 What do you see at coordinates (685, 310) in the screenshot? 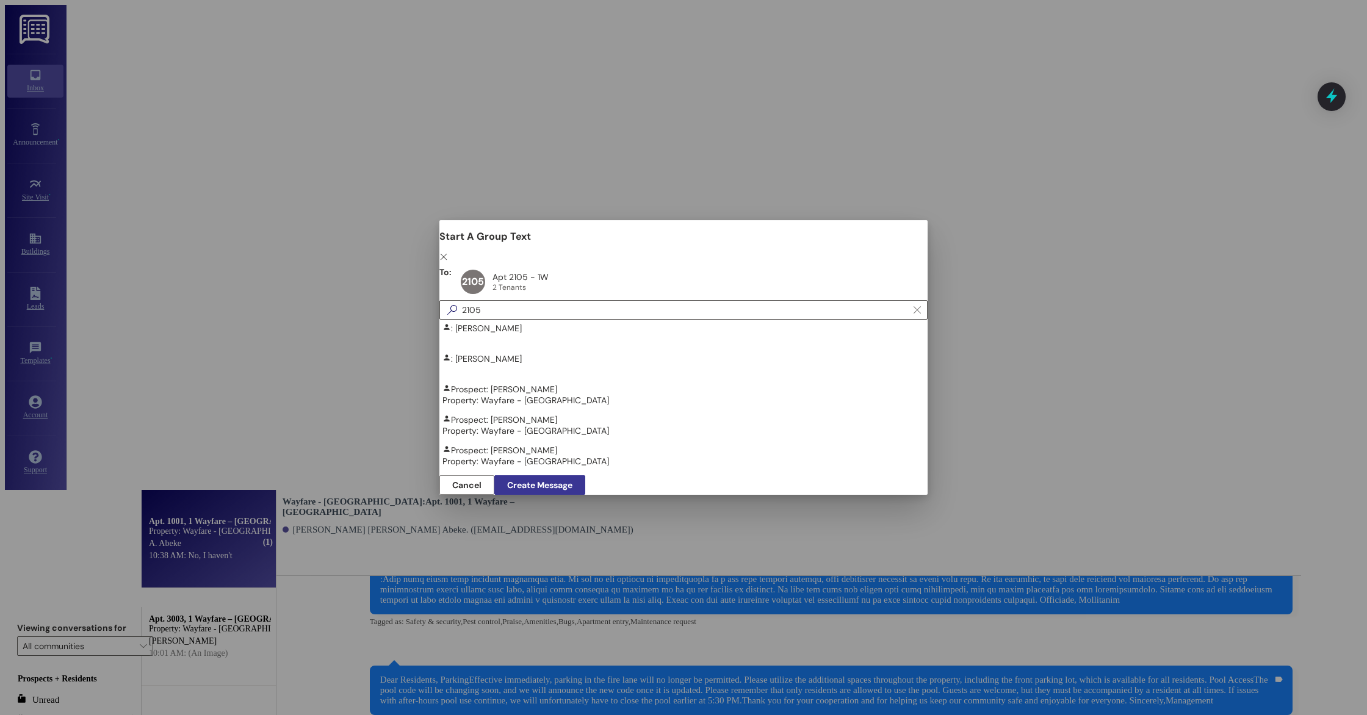
I see `input: Search for any contact or apartment` at bounding box center [685, 310].